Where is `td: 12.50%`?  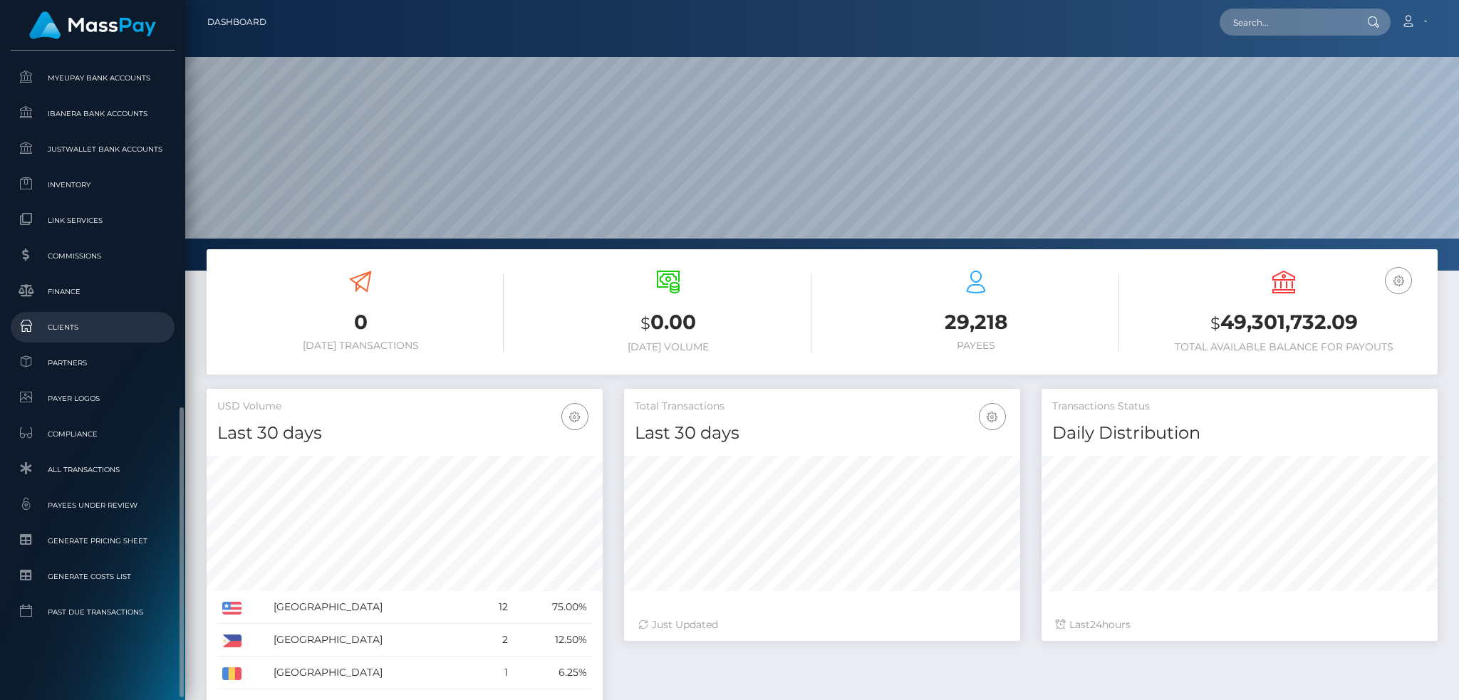
td: 12.50% is located at coordinates (552, 640).